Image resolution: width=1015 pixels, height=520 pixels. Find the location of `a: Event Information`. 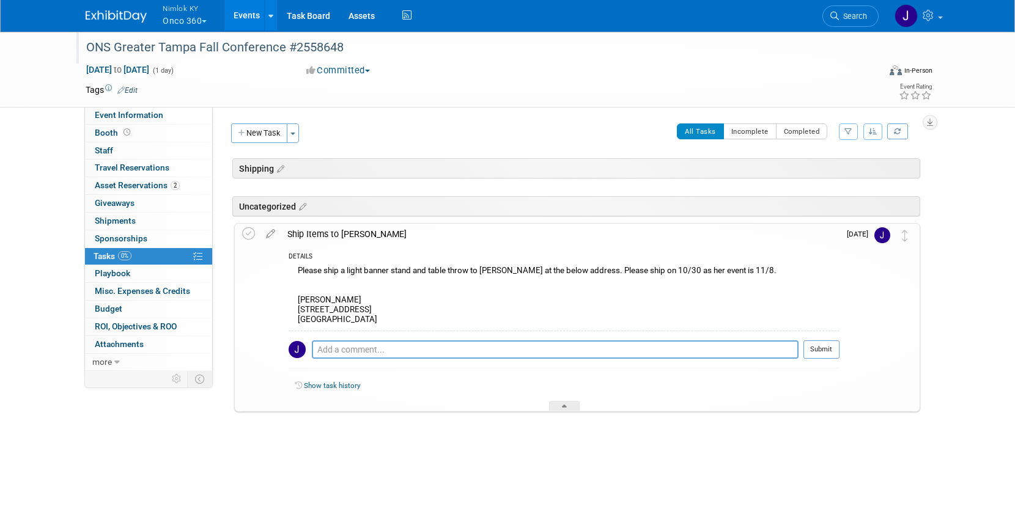

a: Event Information is located at coordinates (149, 116).